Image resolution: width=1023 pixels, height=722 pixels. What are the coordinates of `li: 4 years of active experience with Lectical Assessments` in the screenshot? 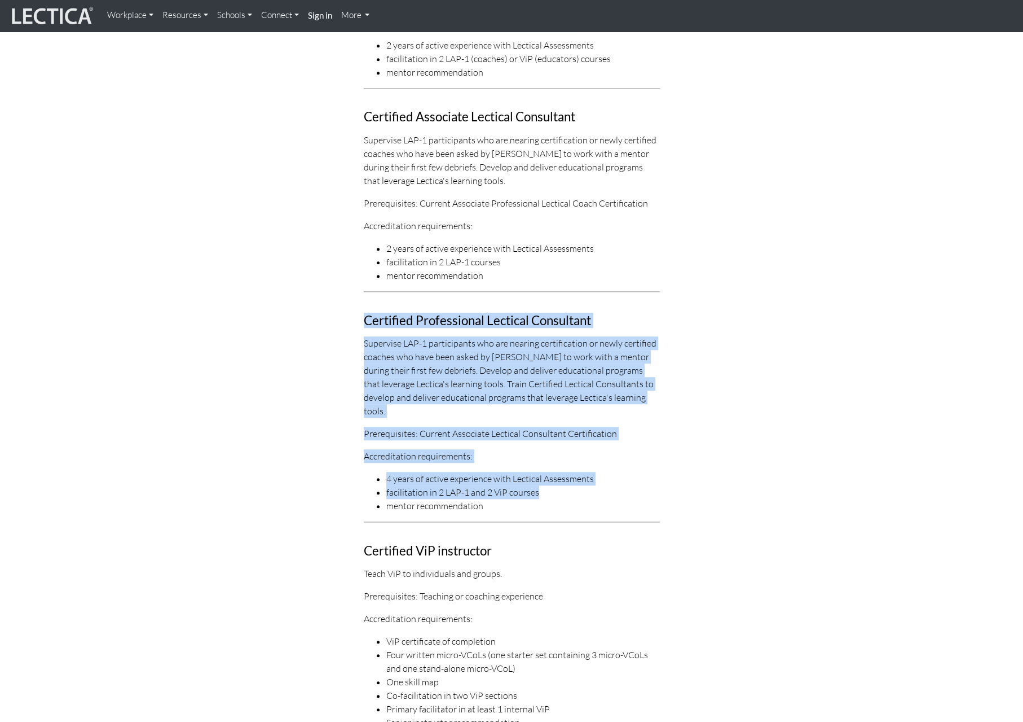 It's located at (523, 478).